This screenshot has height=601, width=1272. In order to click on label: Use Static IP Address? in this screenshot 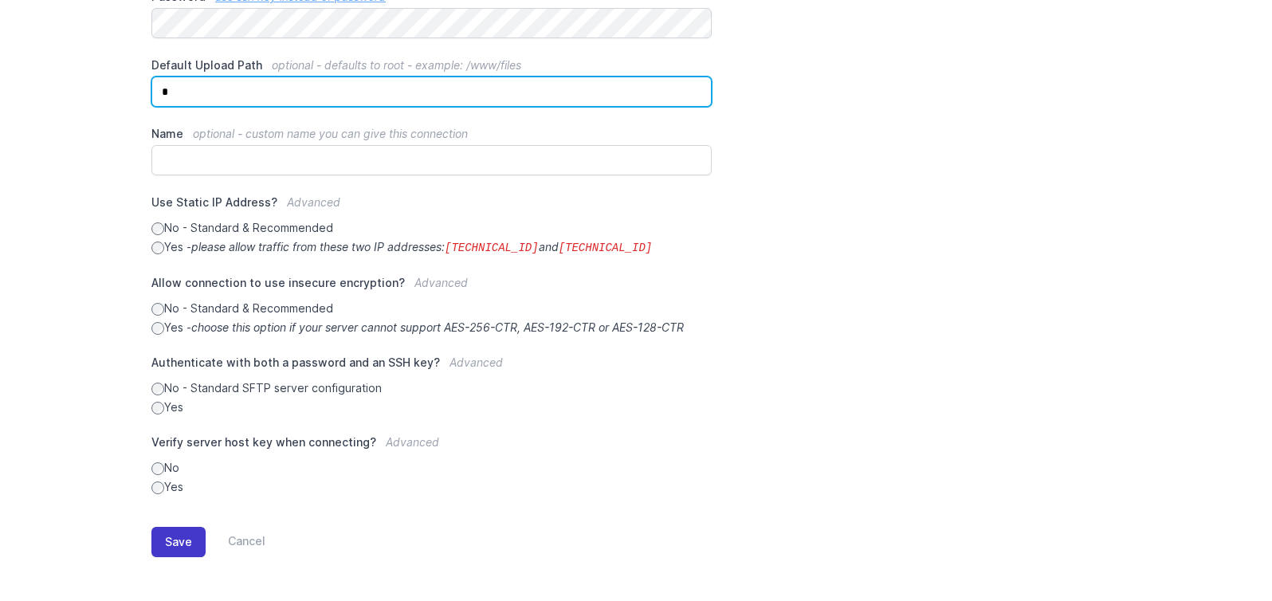, I will do `click(431, 207)`.